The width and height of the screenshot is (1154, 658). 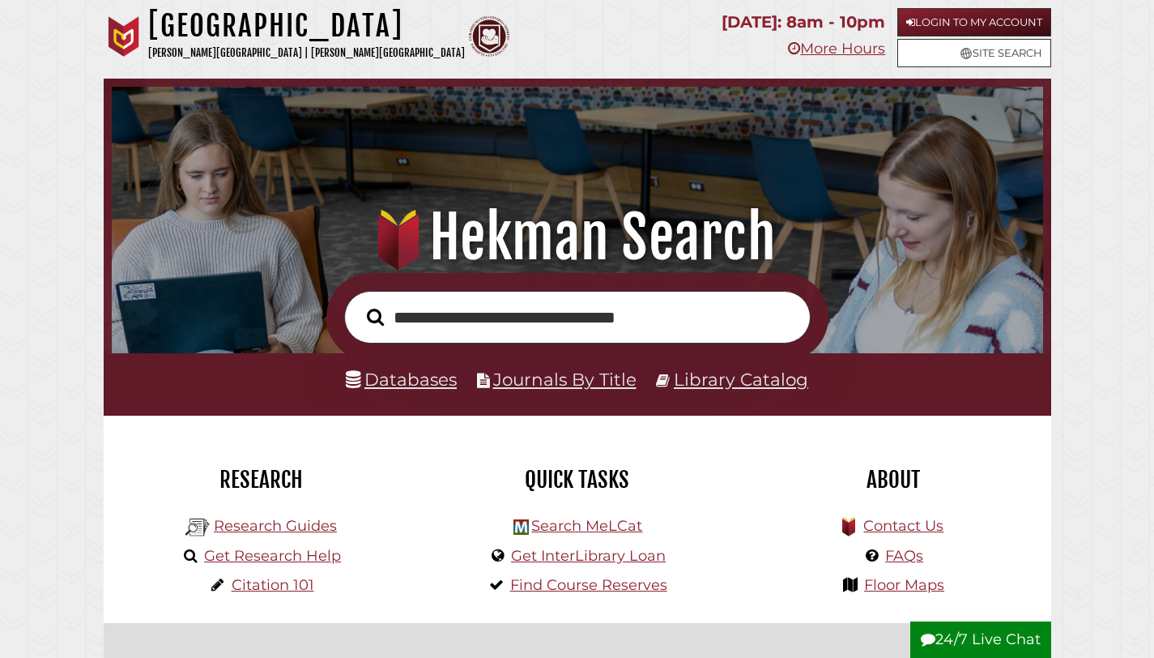 What do you see at coordinates (903, 526) in the screenshot?
I see `a: Contact Us` at bounding box center [903, 526].